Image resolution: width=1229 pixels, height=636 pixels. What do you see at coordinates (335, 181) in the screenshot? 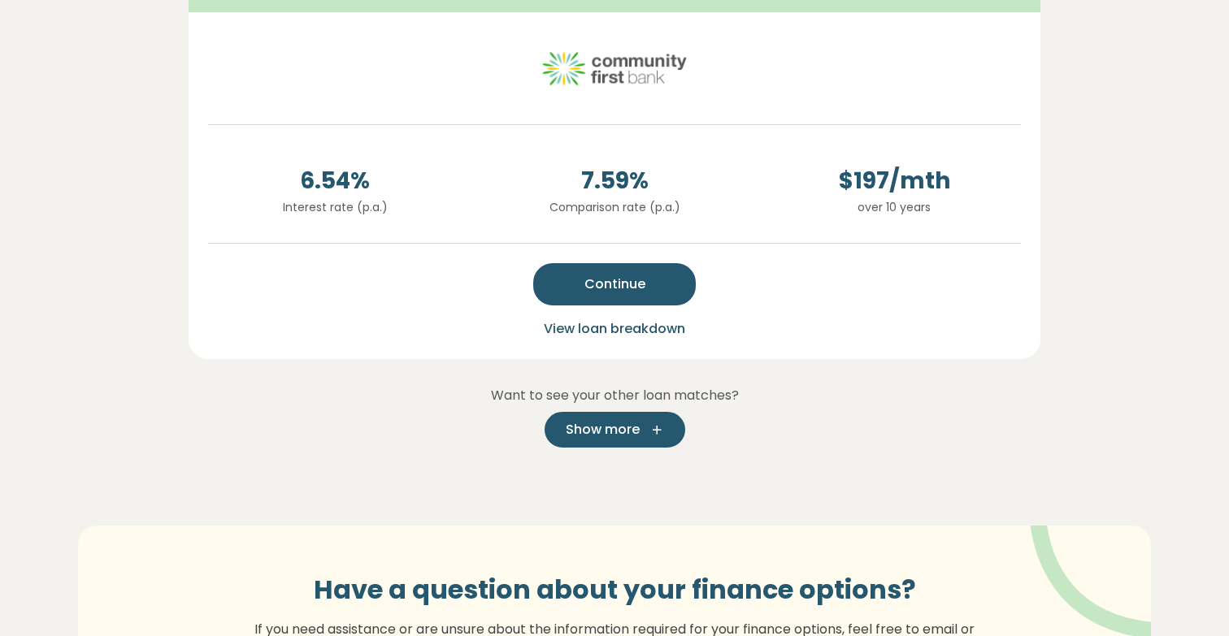
I see `span: 6.54 %` at bounding box center [335, 181].